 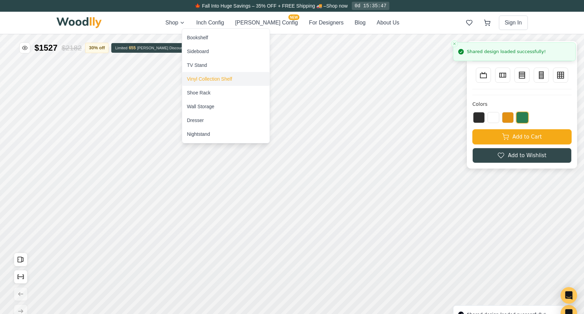 I want to click on div: Shop, so click(x=226, y=86).